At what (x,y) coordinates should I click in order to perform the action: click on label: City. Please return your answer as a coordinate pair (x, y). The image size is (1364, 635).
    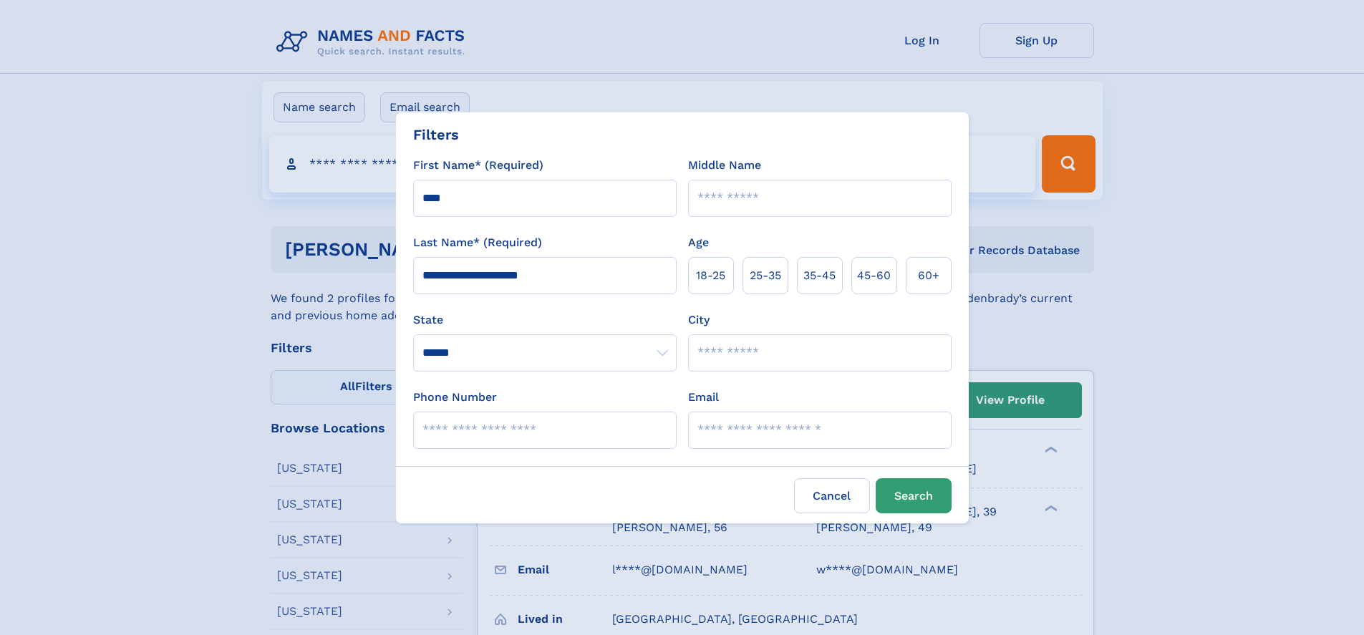
    Looking at the image, I should click on (699, 320).